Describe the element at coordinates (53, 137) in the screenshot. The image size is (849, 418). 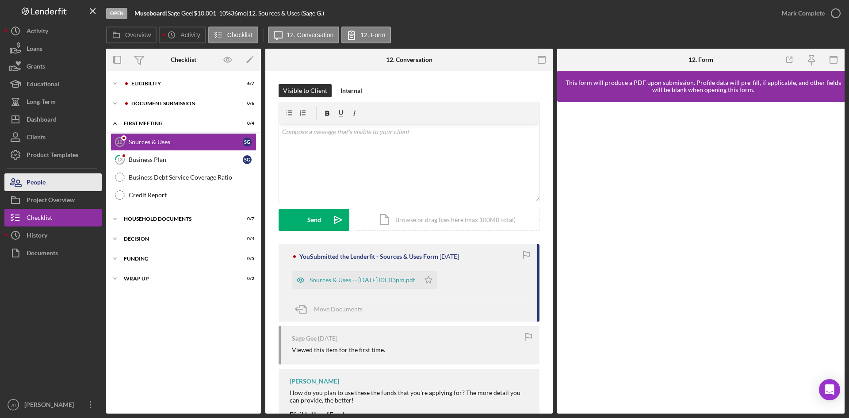
I see `button: Clients` at that location.